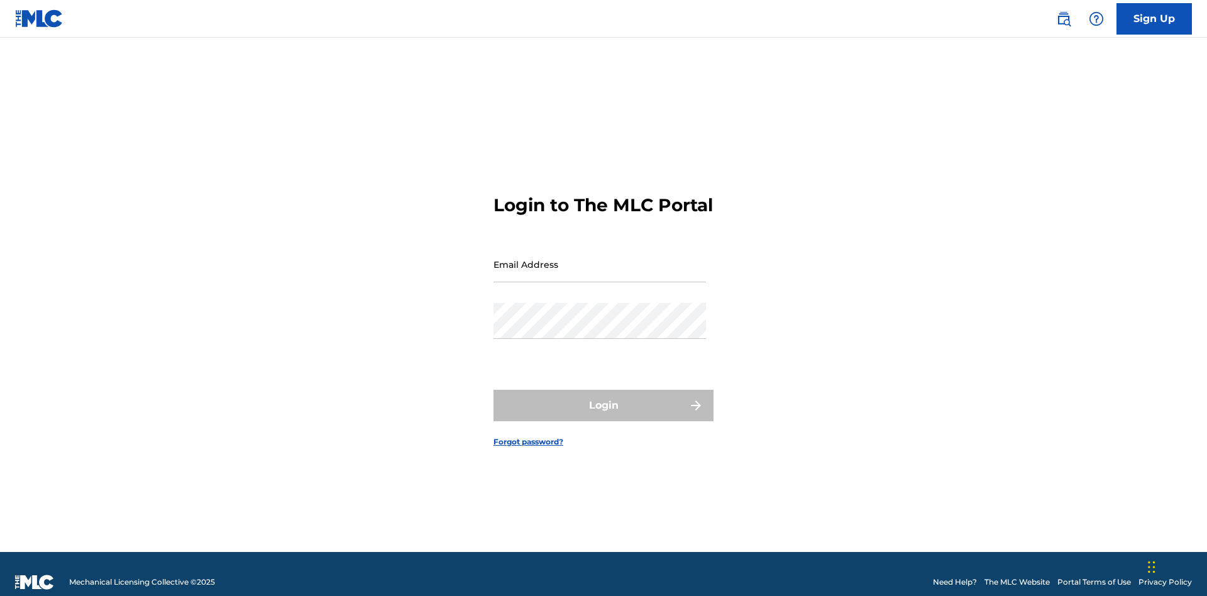 The width and height of the screenshot is (1207, 596). Describe the element at coordinates (1175, 566) in the screenshot. I see `div: Chat Widget` at that location.